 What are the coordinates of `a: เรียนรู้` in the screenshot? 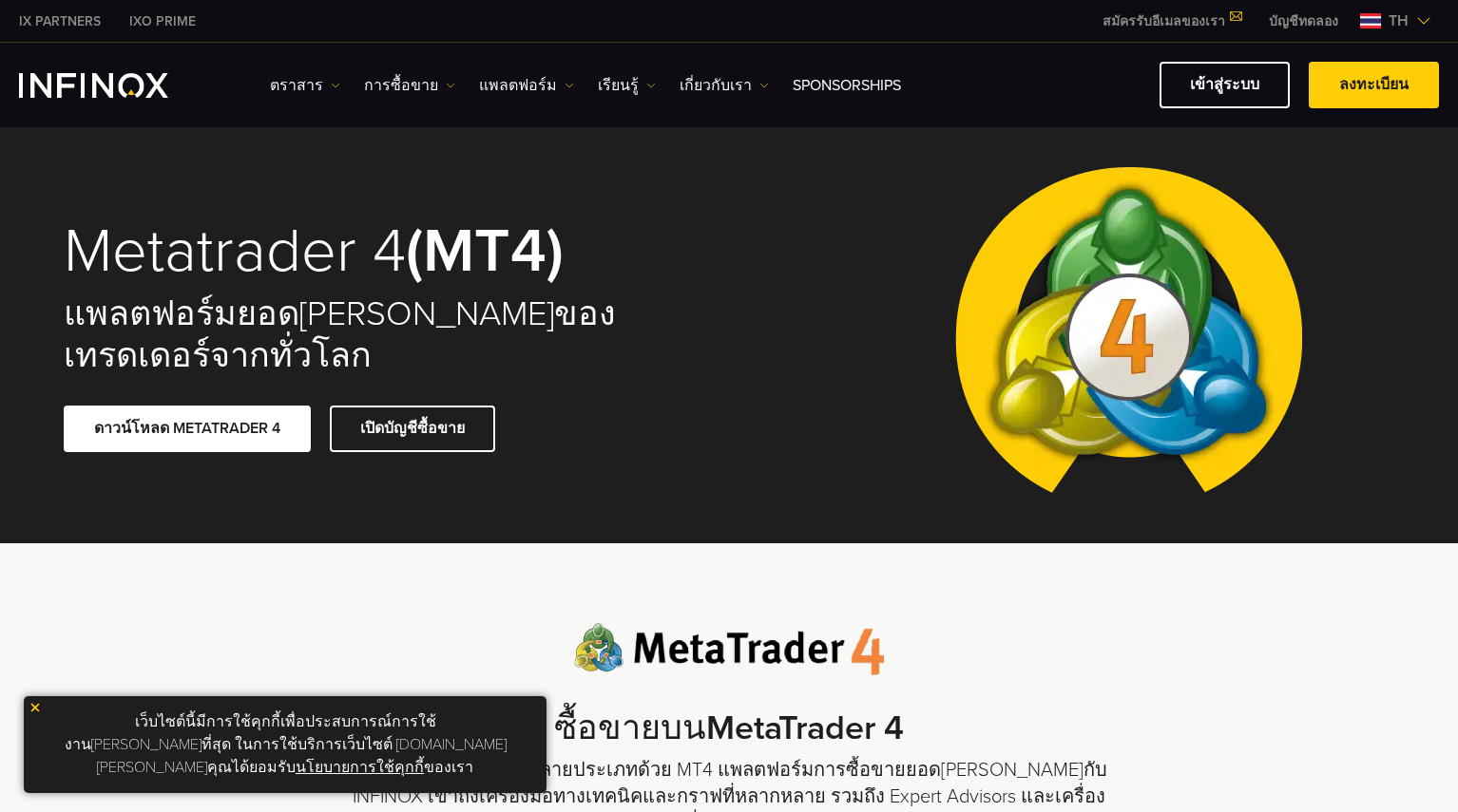 It's located at (626, 86).